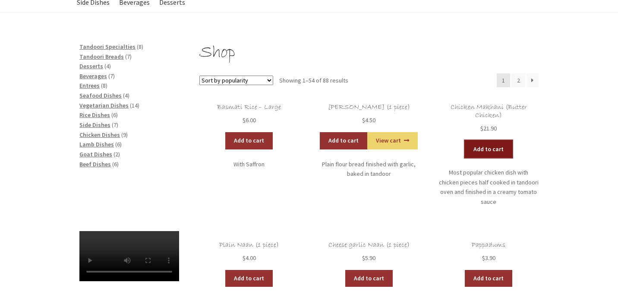 The image size is (618, 292). What do you see at coordinates (369, 252) in the screenshot?
I see `a: Cheese garlic Naan (1 piece) $5.90` at bounding box center [369, 252].